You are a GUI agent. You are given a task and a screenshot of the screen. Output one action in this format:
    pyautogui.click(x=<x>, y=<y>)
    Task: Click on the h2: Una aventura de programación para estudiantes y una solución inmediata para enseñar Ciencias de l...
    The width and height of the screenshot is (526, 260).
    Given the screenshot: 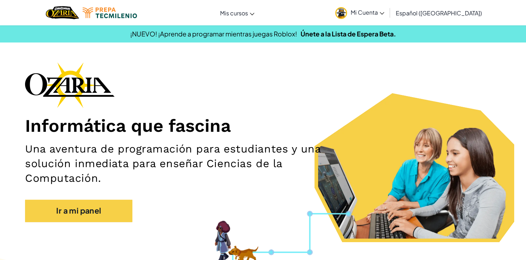 What is the action you would take?
    pyautogui.click(x=184, y=164)
    